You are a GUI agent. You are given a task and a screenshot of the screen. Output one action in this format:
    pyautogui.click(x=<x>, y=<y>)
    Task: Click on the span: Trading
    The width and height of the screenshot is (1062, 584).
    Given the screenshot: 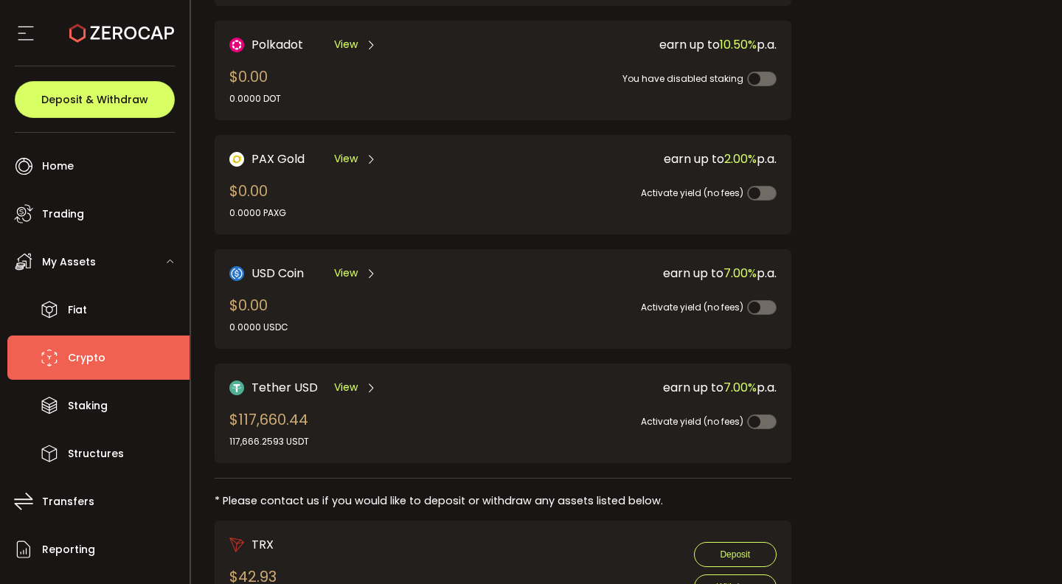 What is the action you would take?
    pyautogui.click(x=63, y=214)
    